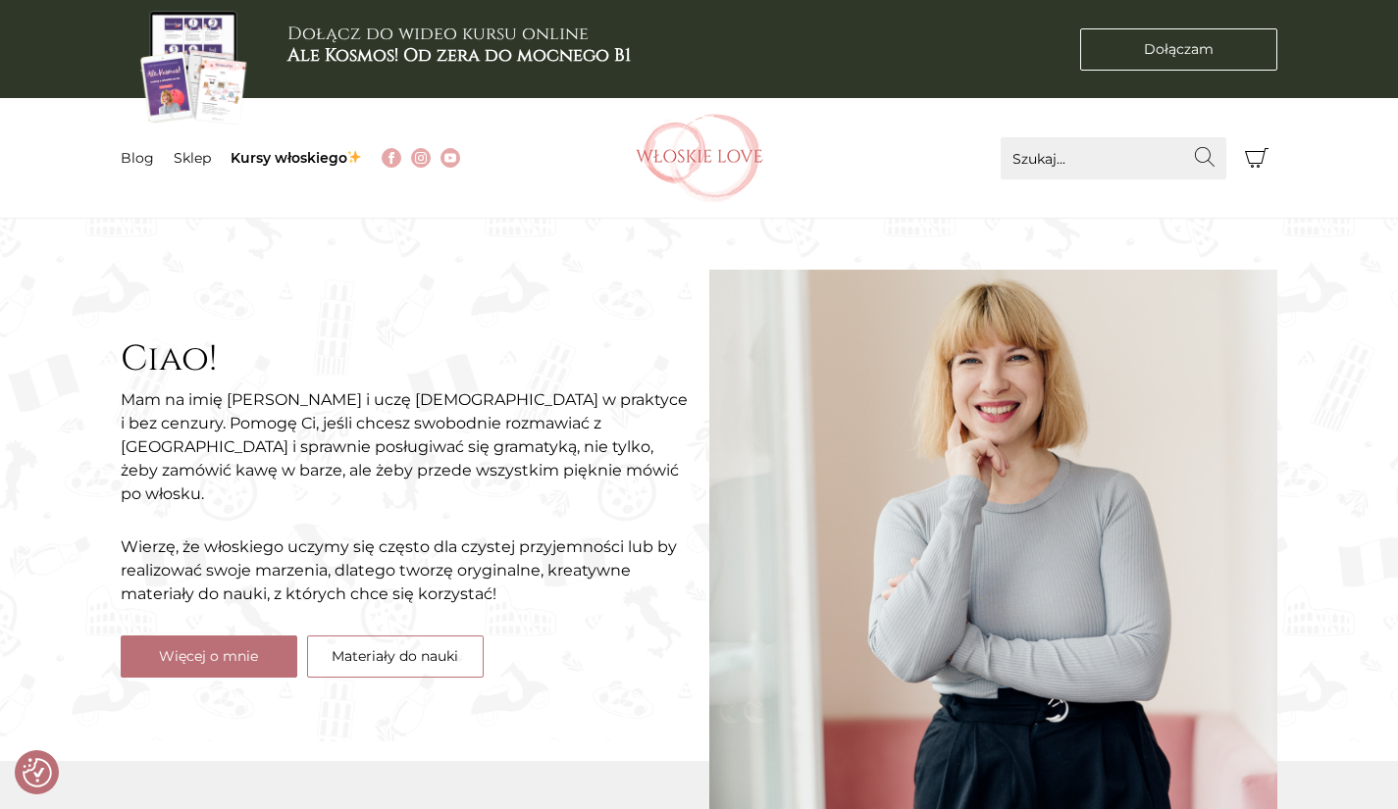  Describe the element at coordinates (209, 656) in the screenshot. I see `a: Więcej o mnie` at that location.